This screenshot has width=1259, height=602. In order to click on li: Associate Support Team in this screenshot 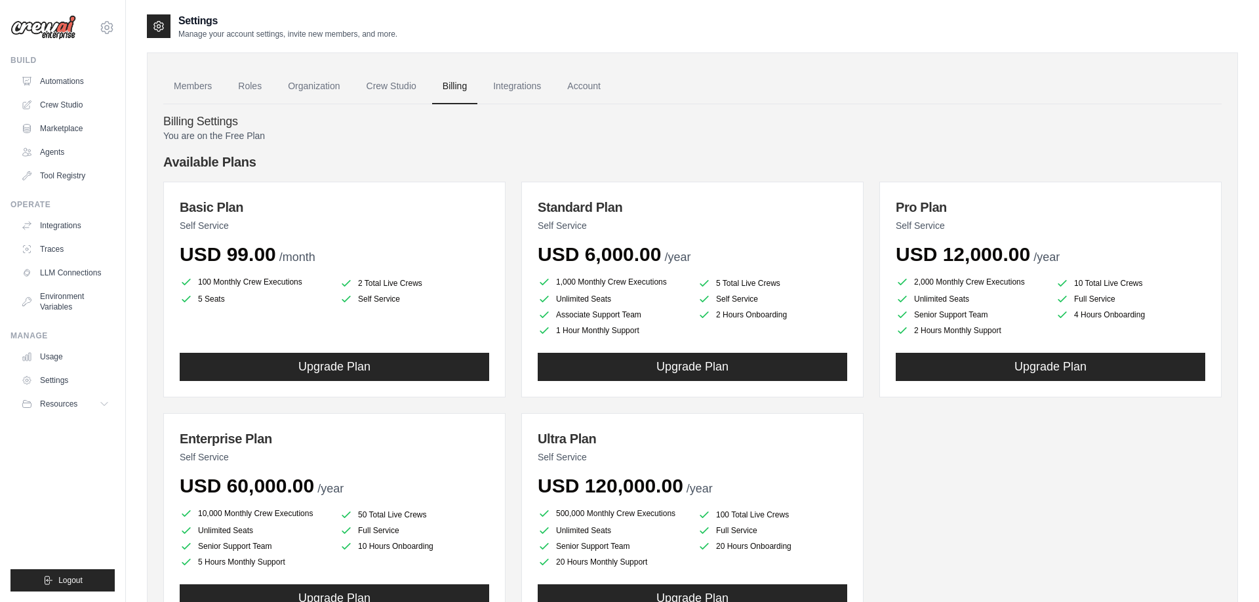, I will do `click(612, 315)`.